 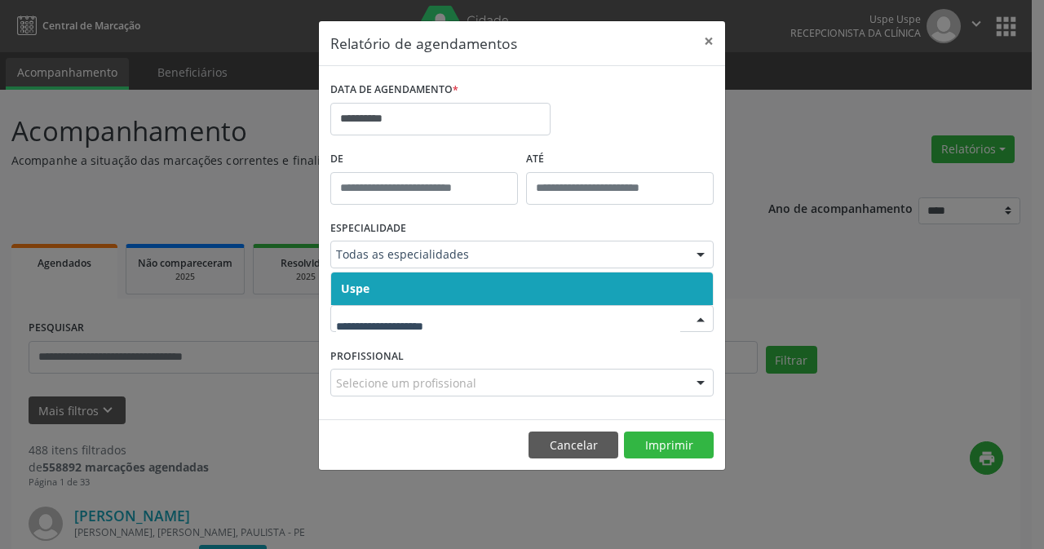 What do you see at coordinates (508, 254) in the screenshot?
I see `span: Todas as especialidades` at bounding box center [508, 254].